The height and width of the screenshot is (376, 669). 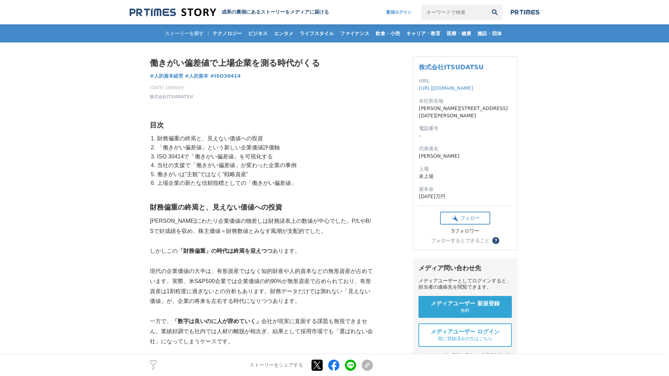 What do you see at coordinates (465, 284) in the screenshot?
I see `div: メディアユーザーとしてログインすると、担当者の連絡先を閲覧できます。` at bounding box center [465, 284].